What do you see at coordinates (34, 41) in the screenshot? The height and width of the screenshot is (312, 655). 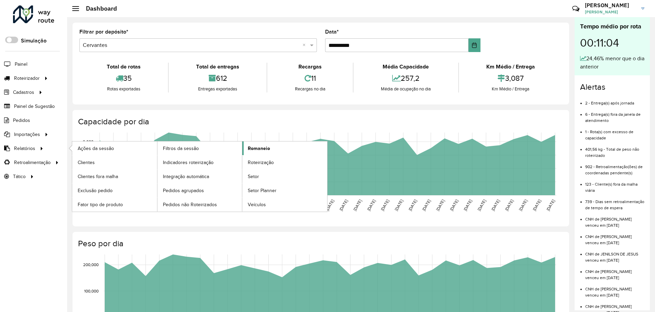 I see `label: Simulação` at bounding box center [34, 41].